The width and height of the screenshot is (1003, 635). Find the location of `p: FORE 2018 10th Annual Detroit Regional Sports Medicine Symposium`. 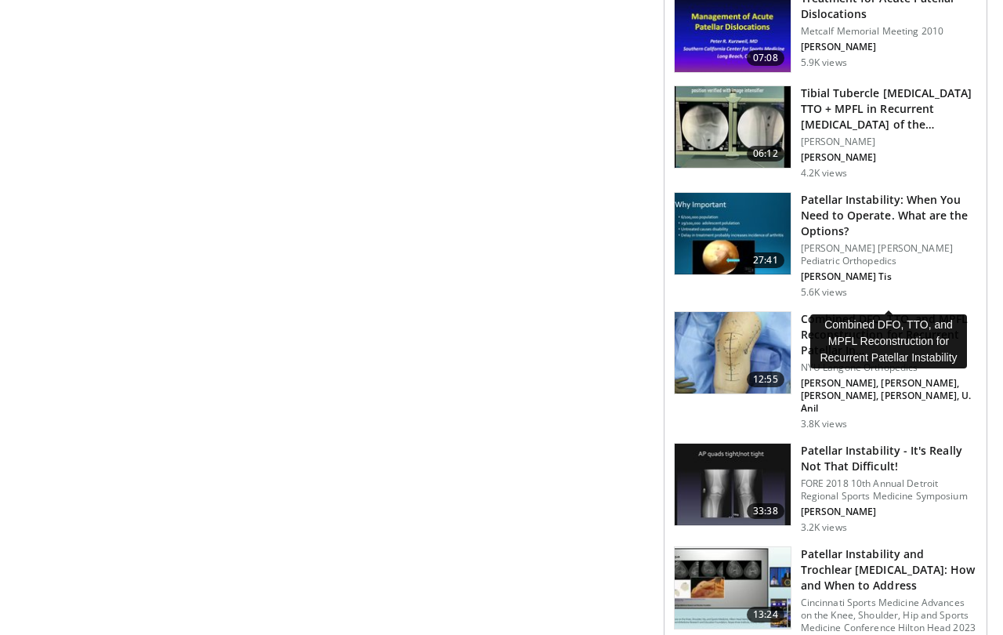

p: FORE 2018 10th Annual Detroit Regional Sports Medicine Symposium is located at coordinates (888, 490).